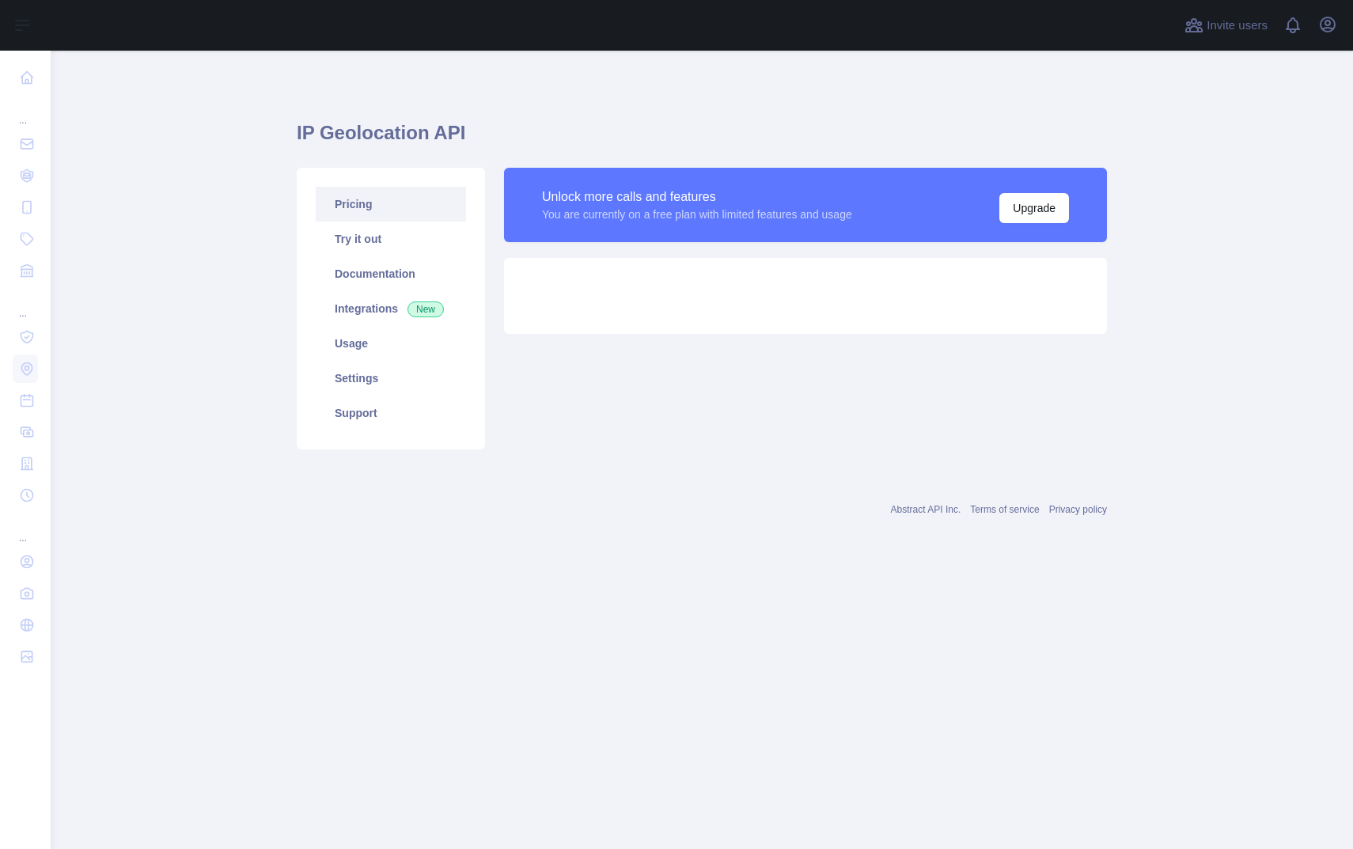 The width and height of the screenshot is (1353, 849). What do you see at coordinates (391, 239) in the screenshot?
I see `a: Try it out` at bounding box center [391, 239].